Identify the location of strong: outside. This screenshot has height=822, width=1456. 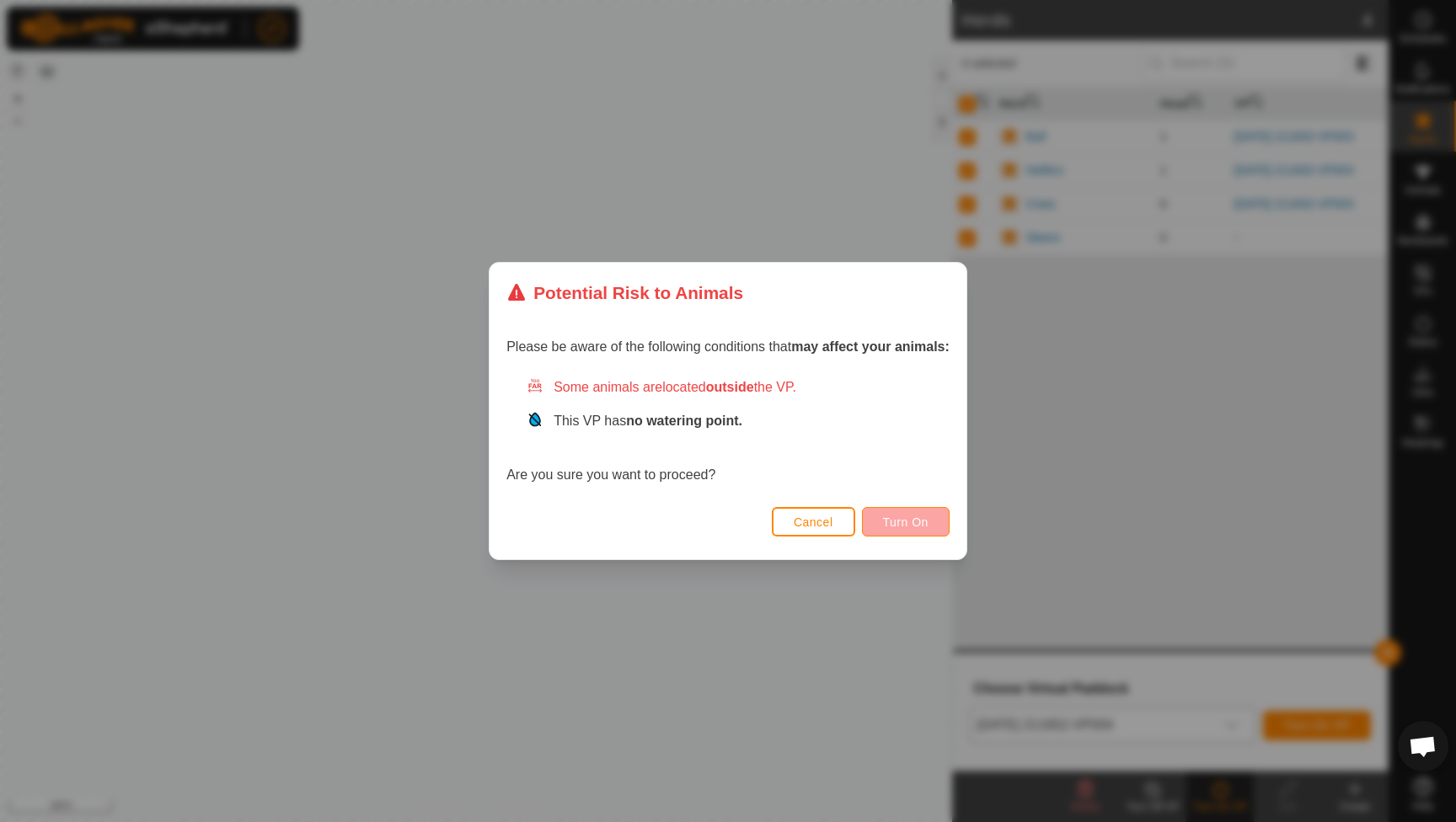
(730, 386).